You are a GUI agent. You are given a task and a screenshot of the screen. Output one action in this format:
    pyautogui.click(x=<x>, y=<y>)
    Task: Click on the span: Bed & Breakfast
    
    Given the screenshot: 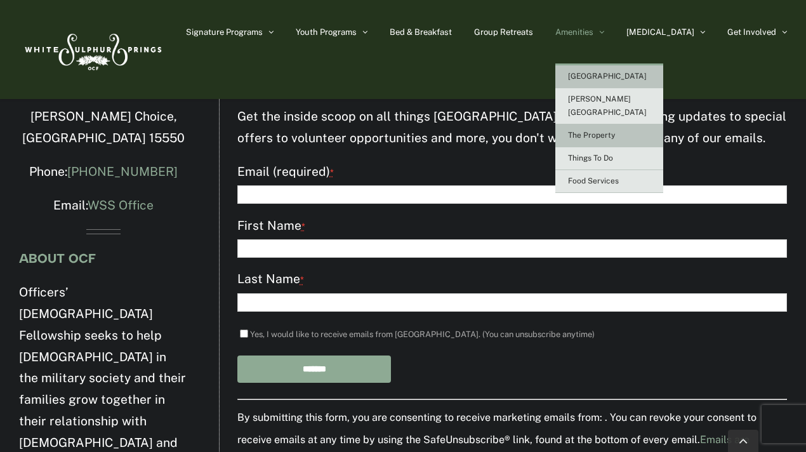 What is the action you would take?
    pyautogui.click(x=421, y=32)
    